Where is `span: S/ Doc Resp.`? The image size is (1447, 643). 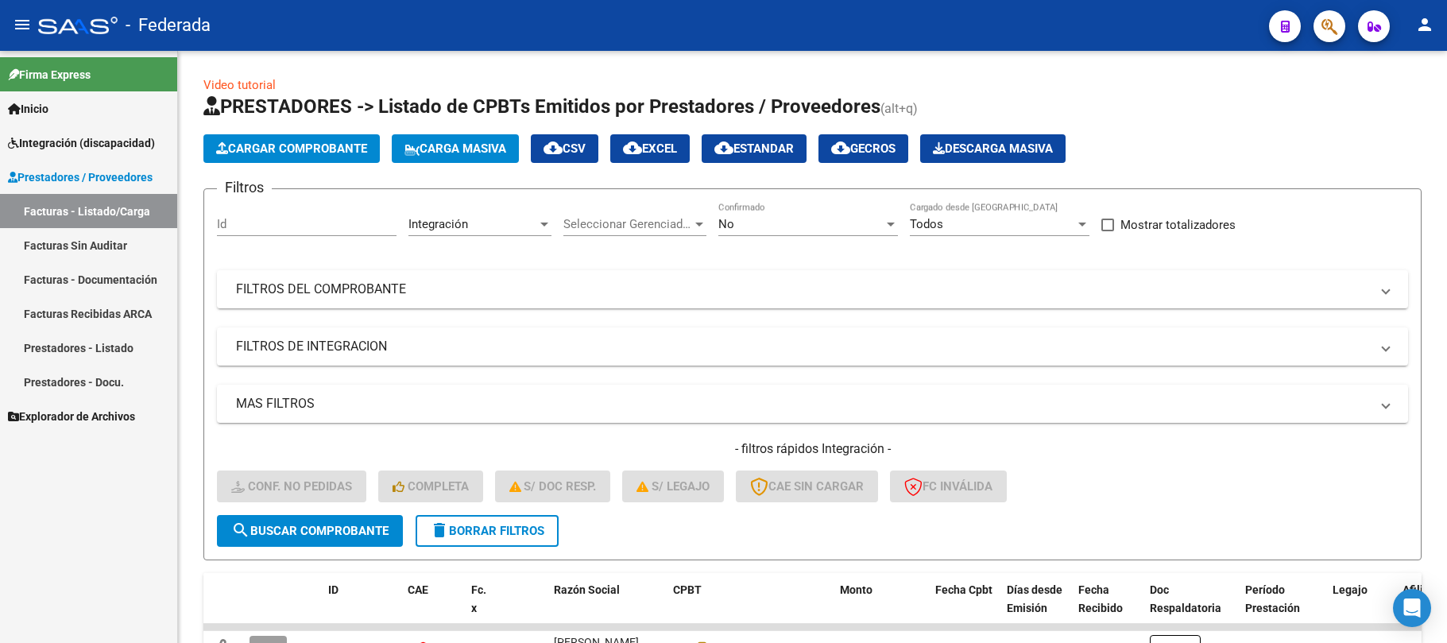
span: S/ Doc Resp. is located at coordinates (553, 486).